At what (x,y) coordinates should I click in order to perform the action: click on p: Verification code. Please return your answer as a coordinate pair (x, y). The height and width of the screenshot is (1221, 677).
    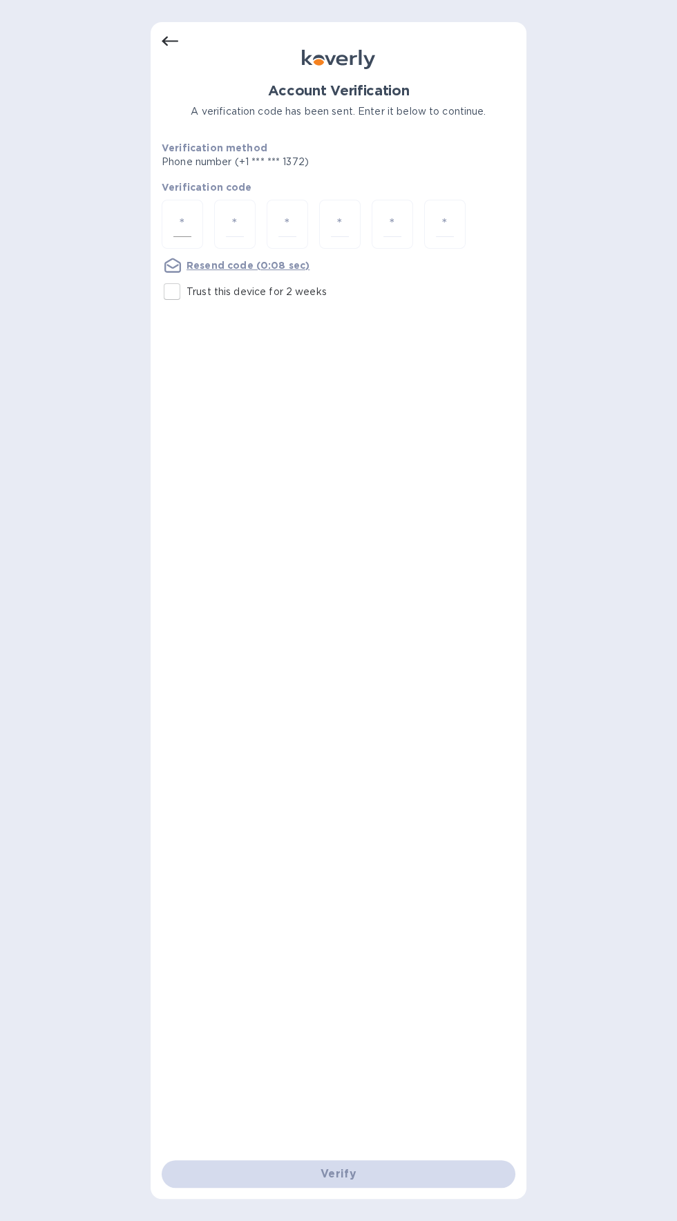
    Looking at the image, I should click on (339, 187).